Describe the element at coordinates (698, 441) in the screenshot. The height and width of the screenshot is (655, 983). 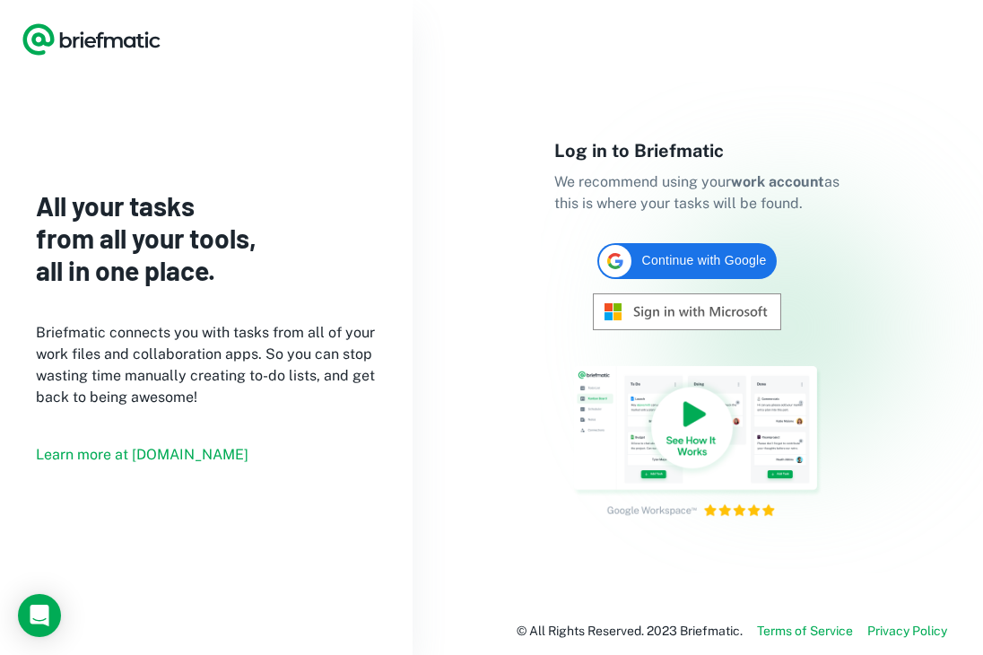
I see `img: See How Briefmatic Works` at that location.